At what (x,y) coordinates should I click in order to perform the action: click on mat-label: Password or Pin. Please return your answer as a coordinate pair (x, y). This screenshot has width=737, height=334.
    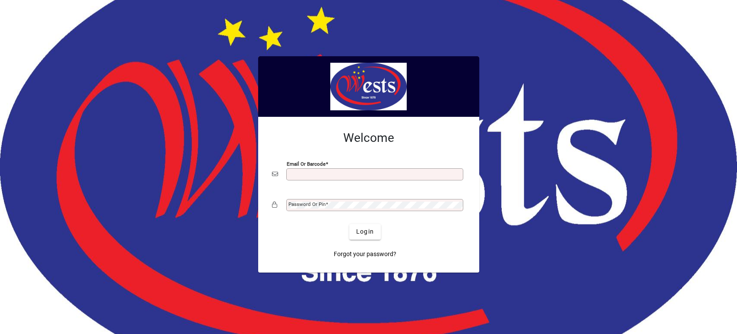
    Looking at the image, I should click on (307, 204).